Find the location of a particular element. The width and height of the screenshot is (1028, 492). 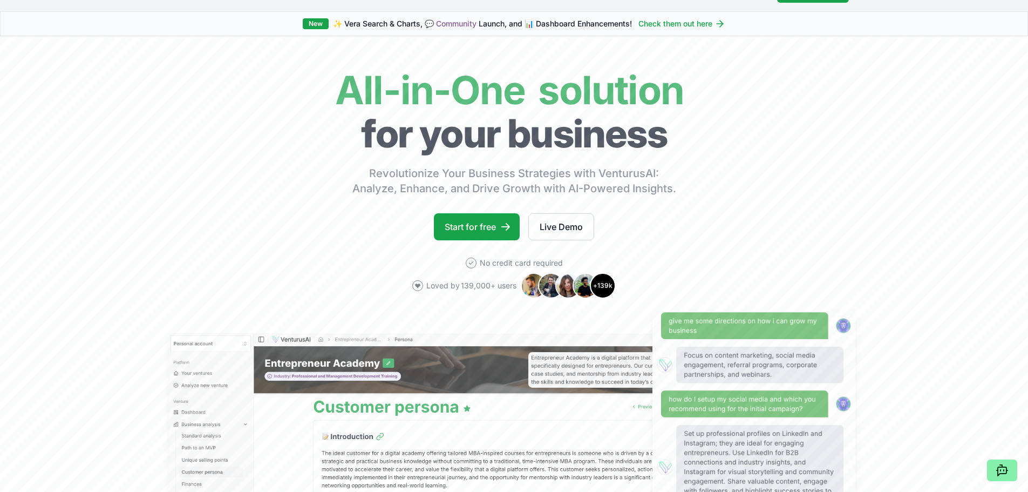

img: Avatar 3 is located at coordinates (568, 286).